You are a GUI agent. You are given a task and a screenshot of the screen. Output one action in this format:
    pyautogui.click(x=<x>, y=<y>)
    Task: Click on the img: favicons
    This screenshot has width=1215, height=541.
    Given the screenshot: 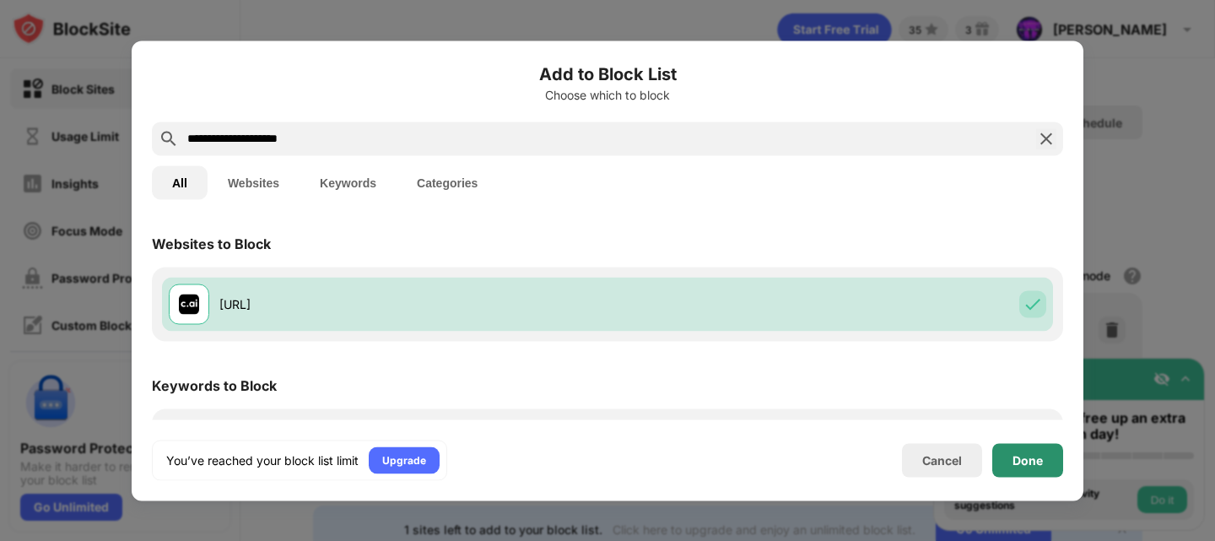 What is the action you would take?
    pyautogui.click(x=189, y=304)
    